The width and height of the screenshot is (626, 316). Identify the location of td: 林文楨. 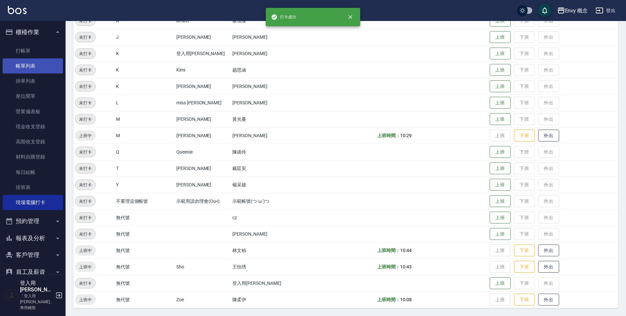
(275, 250).